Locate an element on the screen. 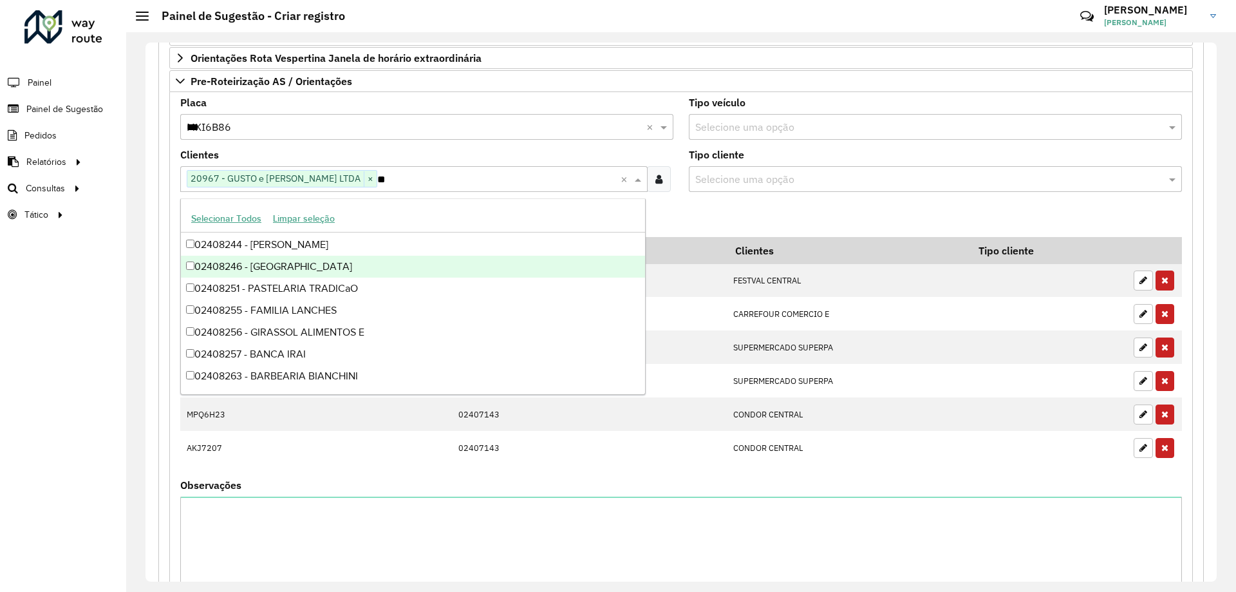 The height and width of the screenshot is (592, 1236). button: Limpar seleção is located at coordinates (304, 218).